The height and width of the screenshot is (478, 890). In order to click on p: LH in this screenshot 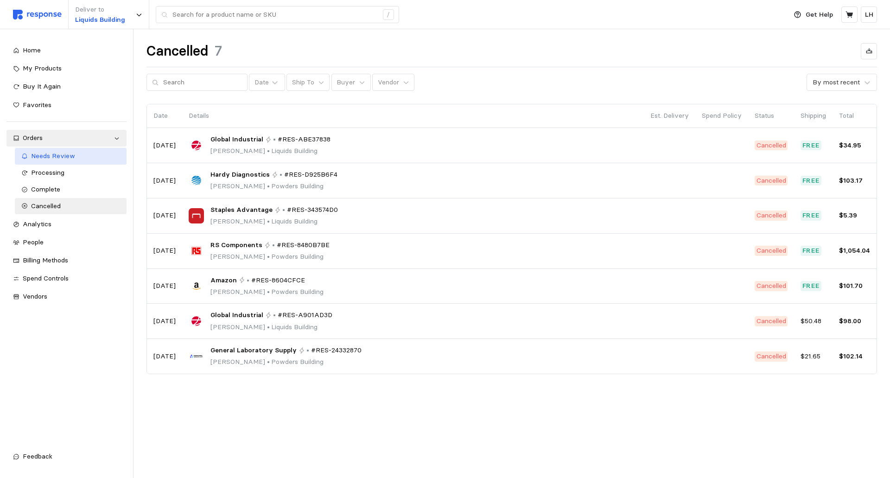, I will do `click(869, 15)`.